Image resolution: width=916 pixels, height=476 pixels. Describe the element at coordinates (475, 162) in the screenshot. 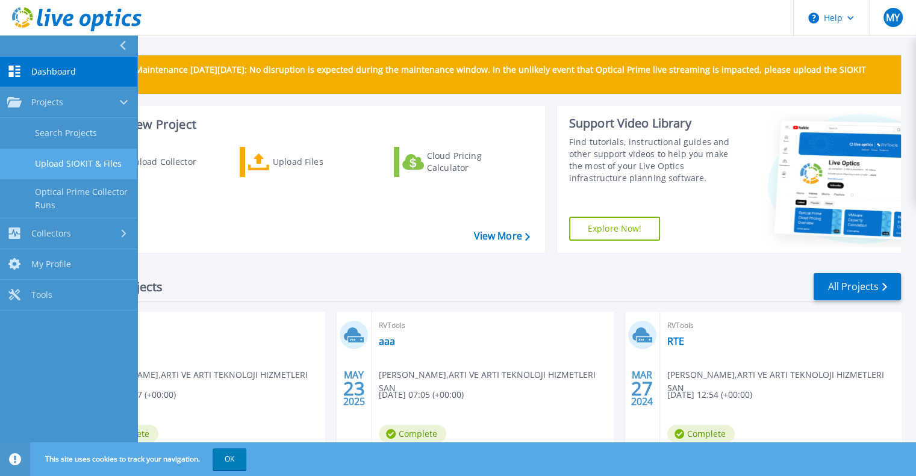

I see `div: Cloud Pricing Calculator` at that location.